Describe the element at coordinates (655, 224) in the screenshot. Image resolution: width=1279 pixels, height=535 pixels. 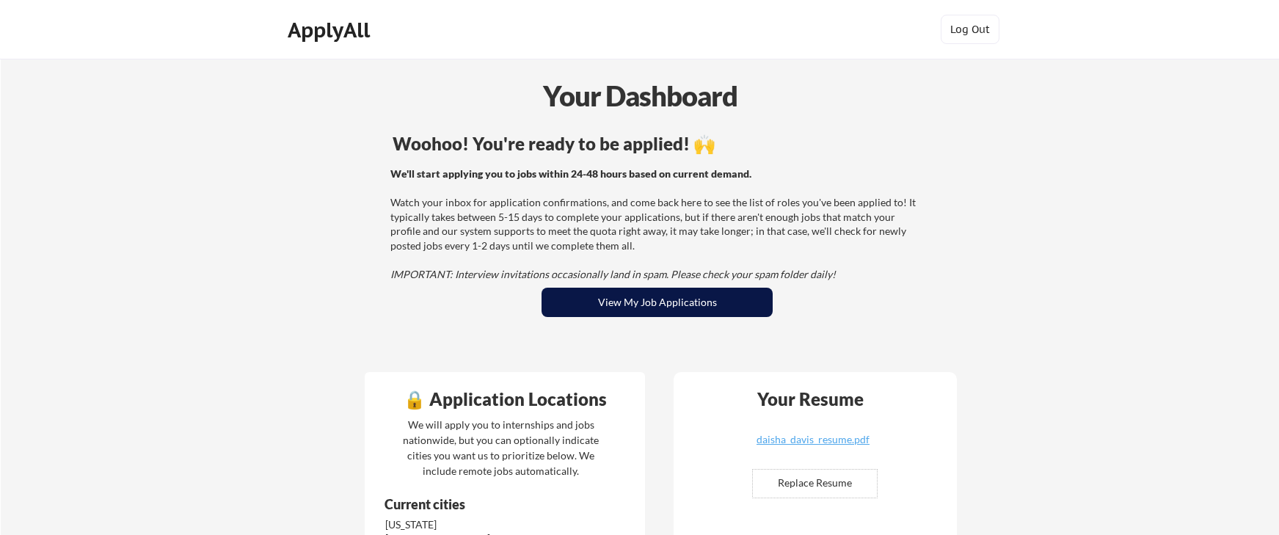
I see `div: Watch your inbox for application confirmations, and come back here to see the list of roles you'v...` at that location.